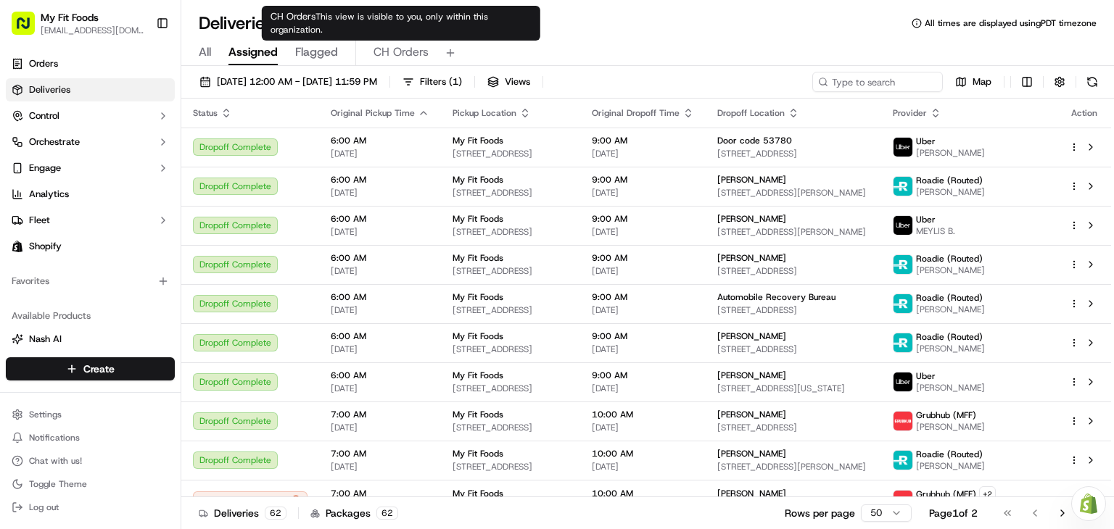 This screenshot has width=1114, height=529. What do you see at coordinates (925, 141) in the screenshot?
I see `span: Uber` at bounding box center [925, 141].